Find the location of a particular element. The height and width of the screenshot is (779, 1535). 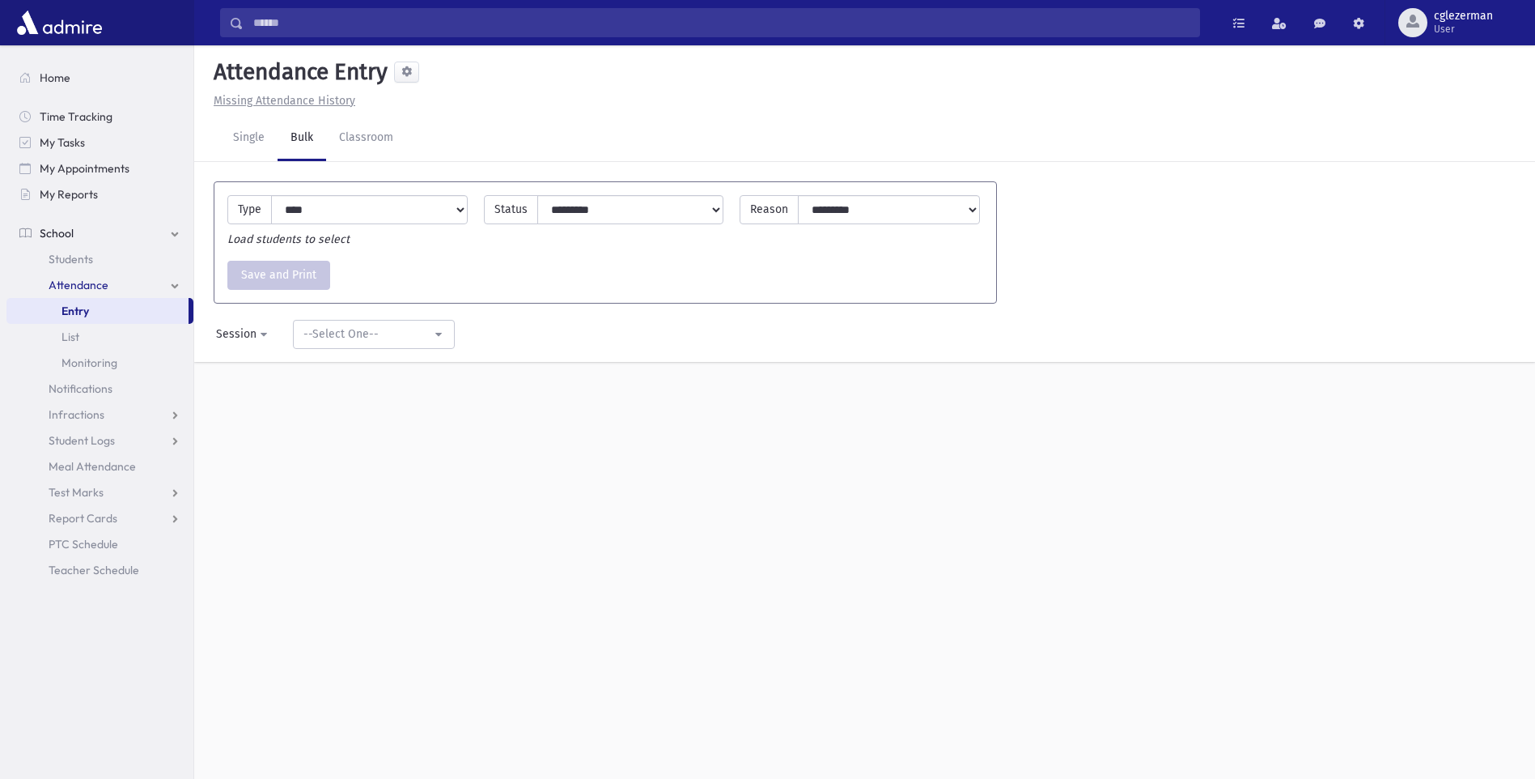

button: Save and Print is located at coordinates (278, 275).